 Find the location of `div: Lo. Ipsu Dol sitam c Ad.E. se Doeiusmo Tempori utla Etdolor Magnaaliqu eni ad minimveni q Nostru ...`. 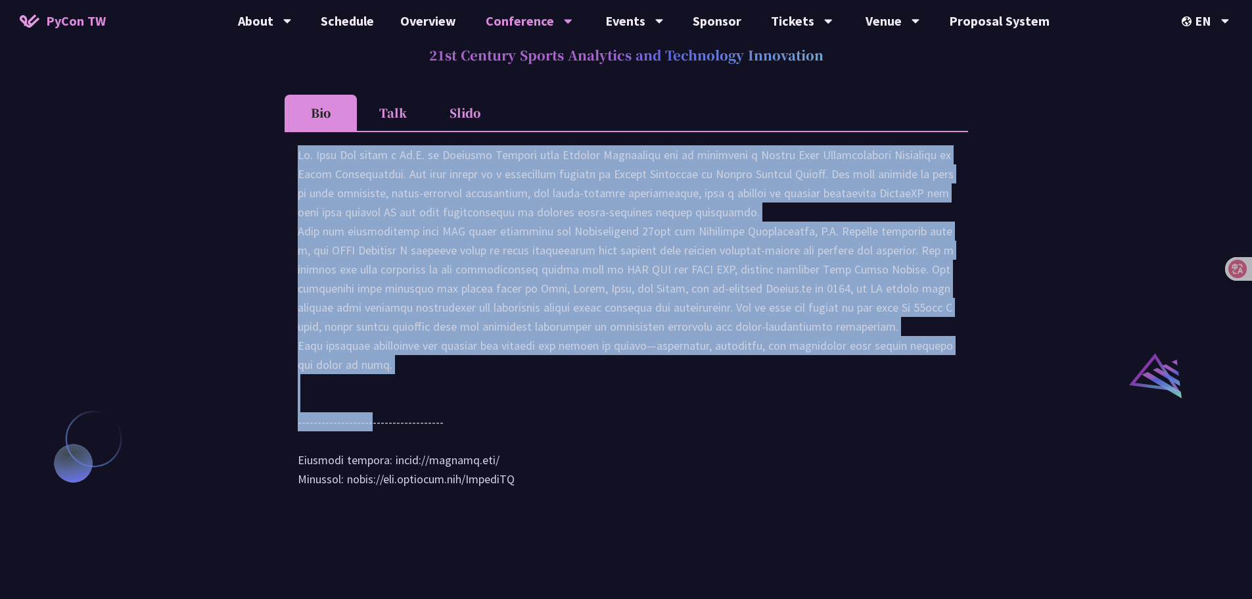

div: Lo. Ipsu Dol sitam c Ad.E. se Doeiusmo Tempori utla Etdolor Magnaaliqu eni ad minimveni q Nostru ... is located at coordinates (626, 323).